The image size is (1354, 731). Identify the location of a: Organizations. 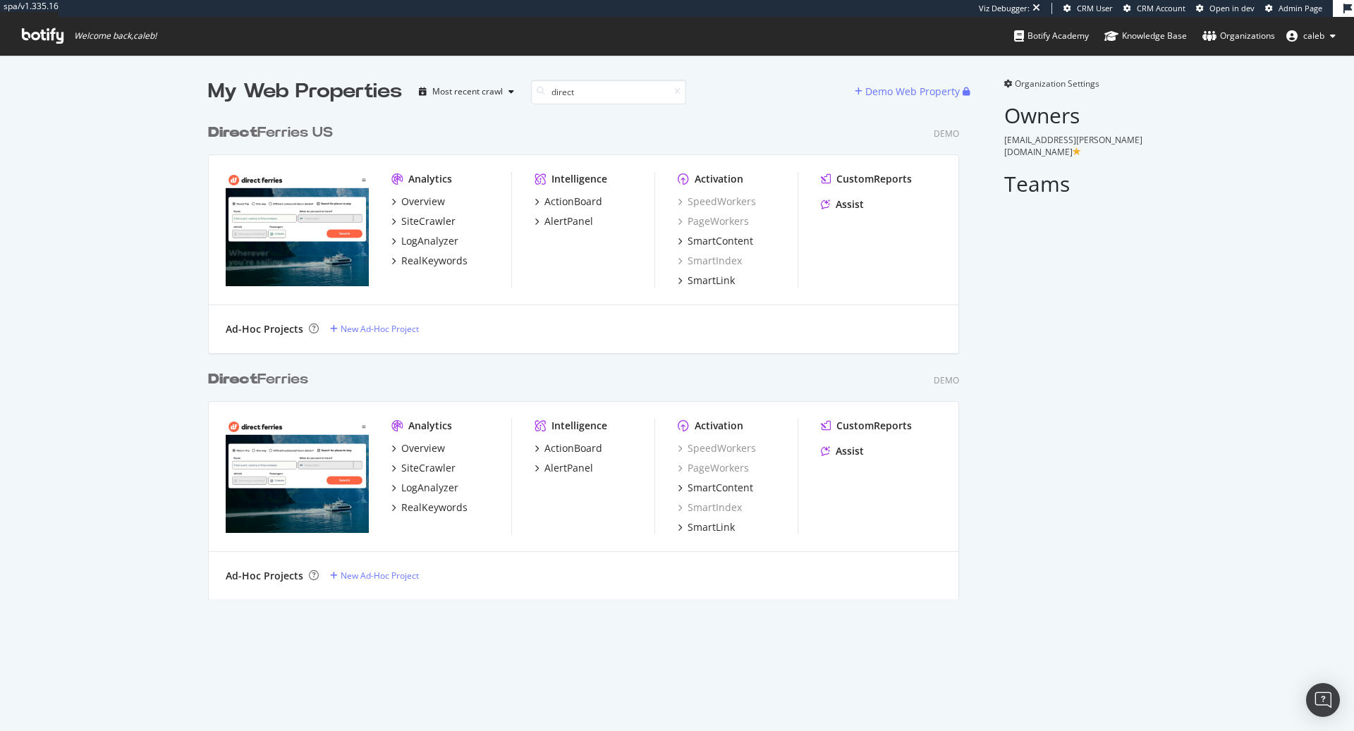
(1239, 36).